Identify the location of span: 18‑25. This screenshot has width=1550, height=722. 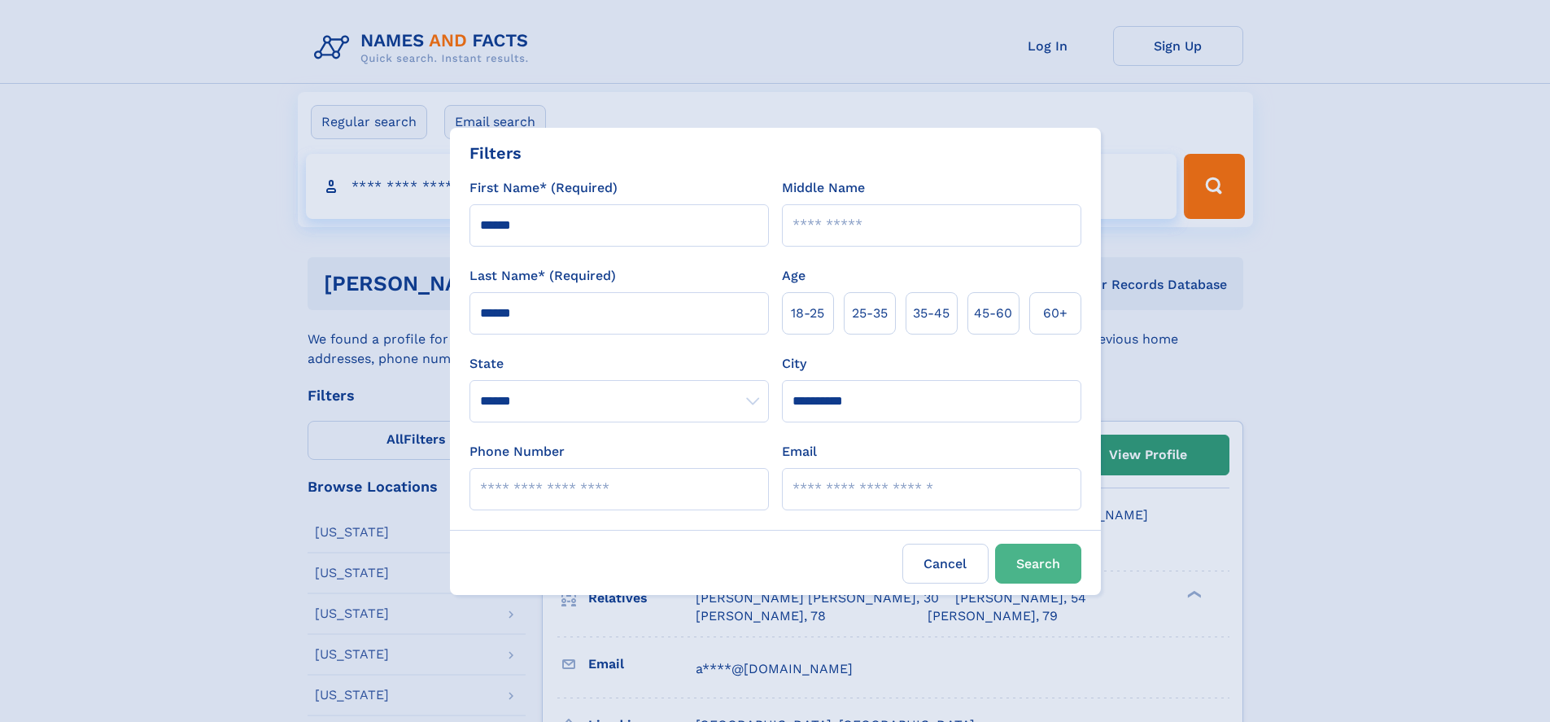
(807, 313).